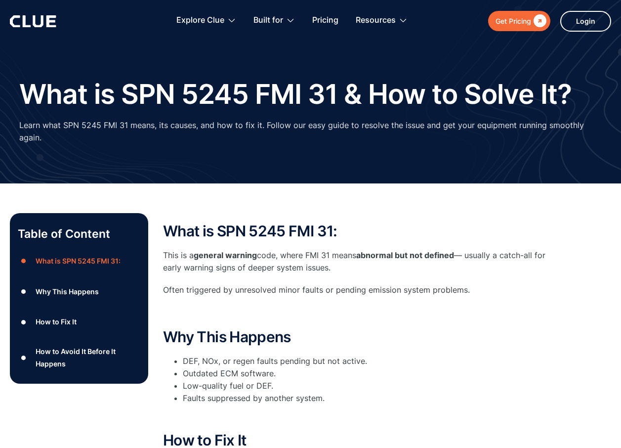 The image size is (621, 448). What do you see at coordinates (405, 255) in the screenshot?
I see `strong: abnormal but not defined` at bounding box center [405, 255].